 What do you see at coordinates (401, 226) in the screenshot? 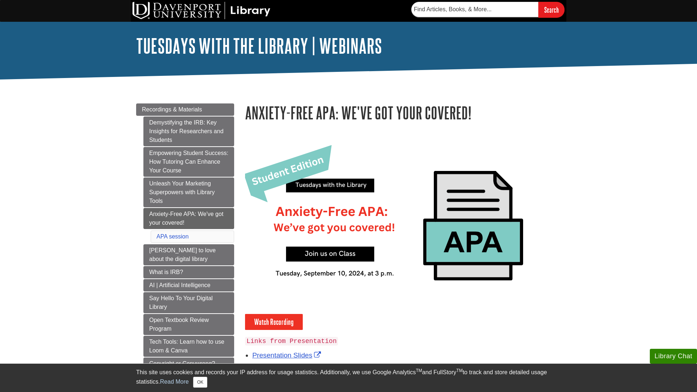
I see `img: tuesdays with the library` at bounding box center [401, 226].